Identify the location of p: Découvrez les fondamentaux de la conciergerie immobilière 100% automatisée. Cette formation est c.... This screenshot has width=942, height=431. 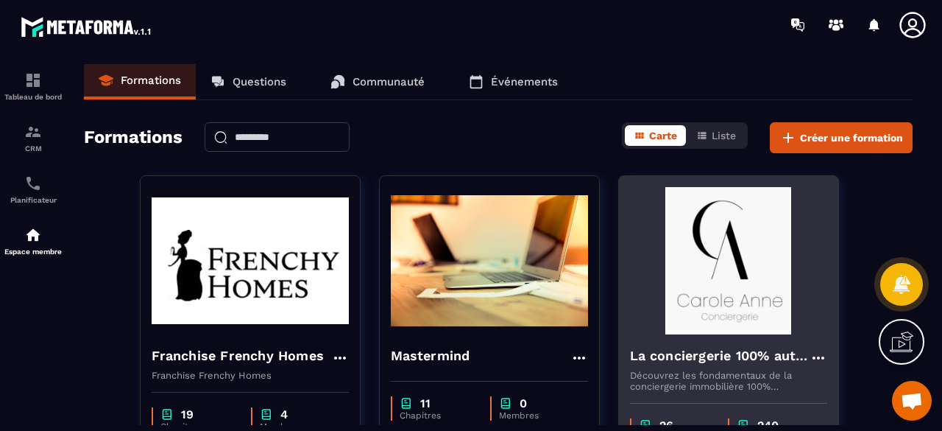
(729, 381).